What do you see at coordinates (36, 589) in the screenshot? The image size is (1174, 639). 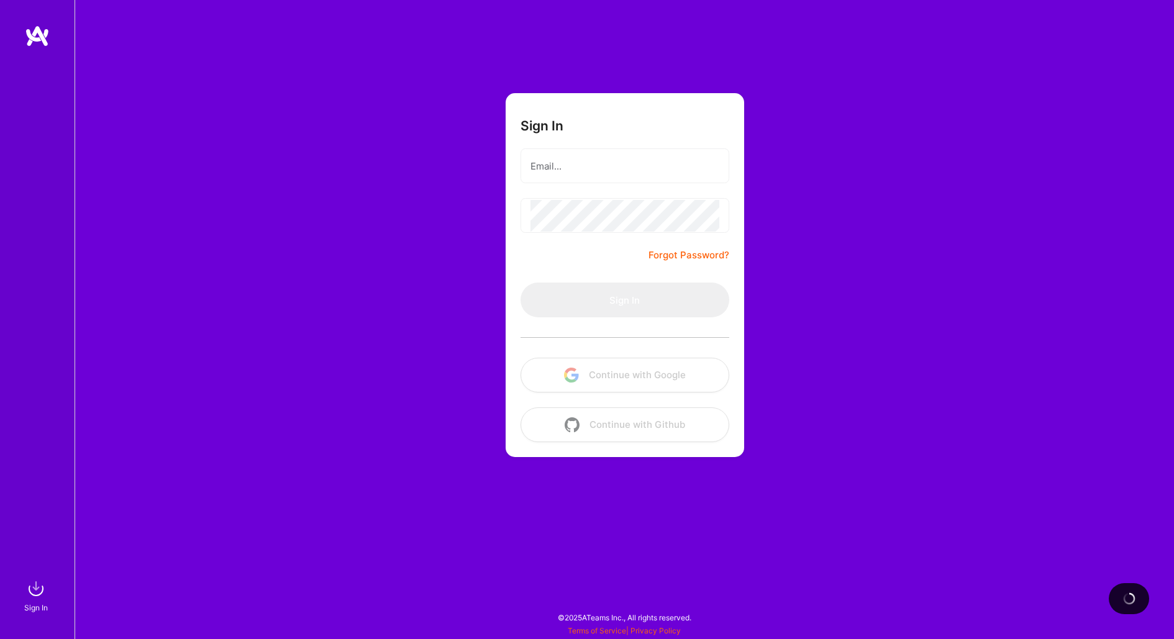 I see `img: sign in` at bounding box center [36, 589].